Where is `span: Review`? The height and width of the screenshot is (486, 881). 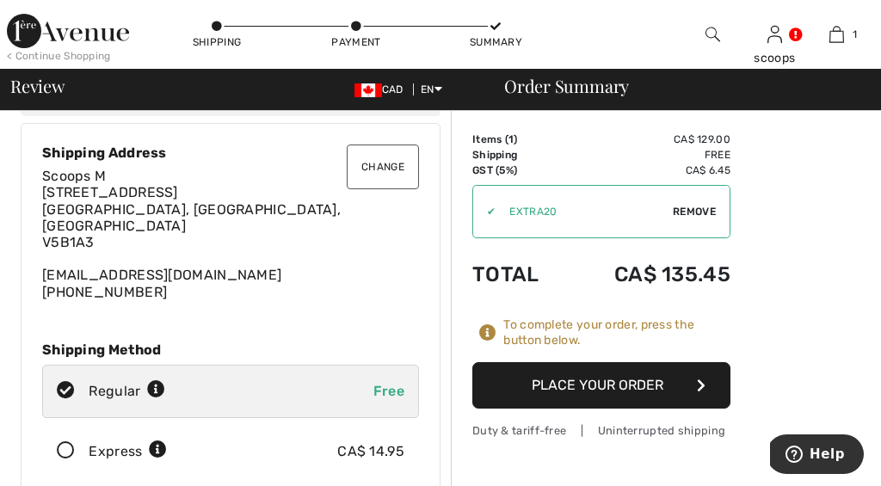 span: Review is located at coordinates (37, 86).